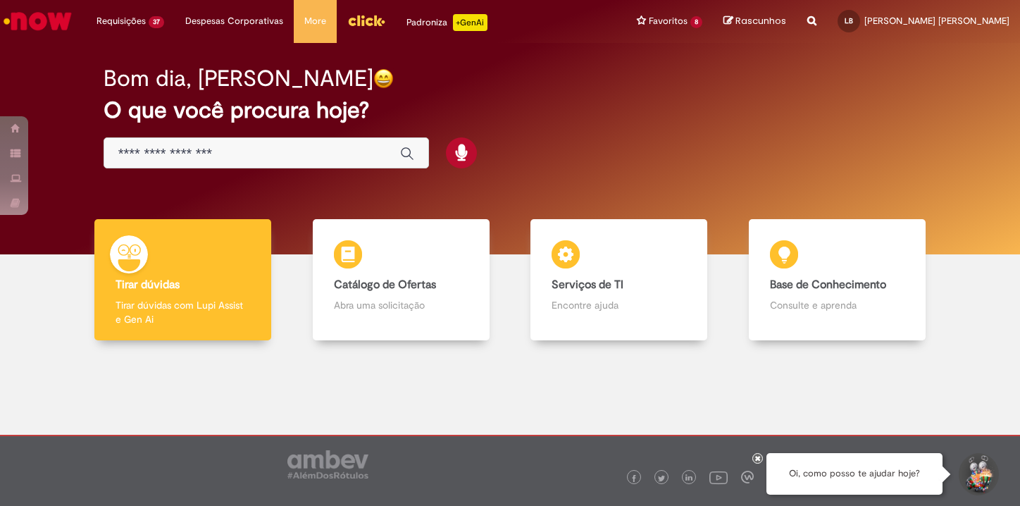 The height and width of the screenshot is (506, 1020). I want to click on p: Encontre ajuda, so click(618, 305).